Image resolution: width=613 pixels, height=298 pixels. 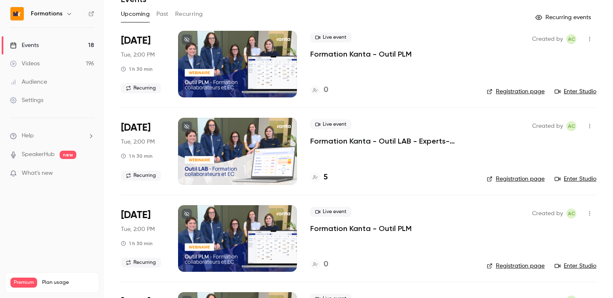 What do you see at coordinates (25, 64) in the screenshot?
I see `div: Videos` at bounding box center [25, 64].